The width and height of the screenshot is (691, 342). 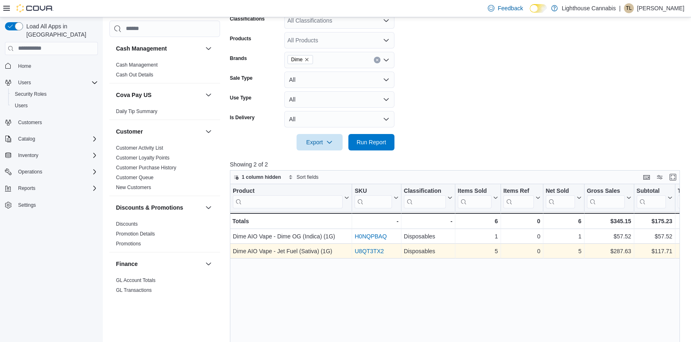 What do you see at coordinates (373, 191) in the screenshot?
I see `div: SKU` at bounding box center [373, 191].